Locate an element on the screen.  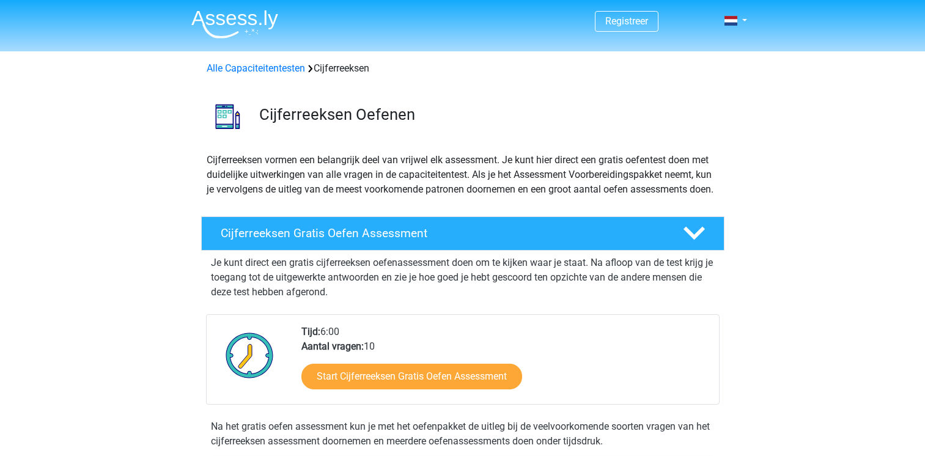
img: cijferreeksen is located at coordinates (227, 116).